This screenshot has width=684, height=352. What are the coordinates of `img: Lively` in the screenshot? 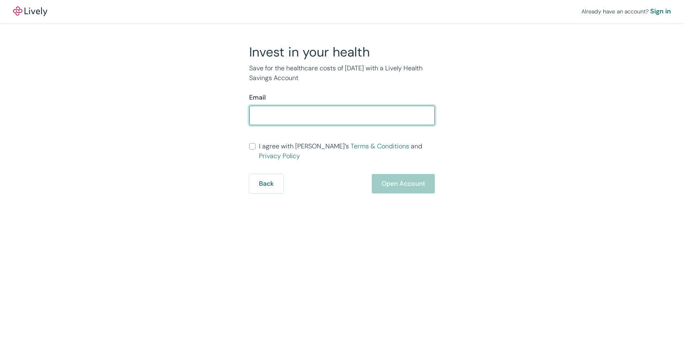 It's located at (30, 11).